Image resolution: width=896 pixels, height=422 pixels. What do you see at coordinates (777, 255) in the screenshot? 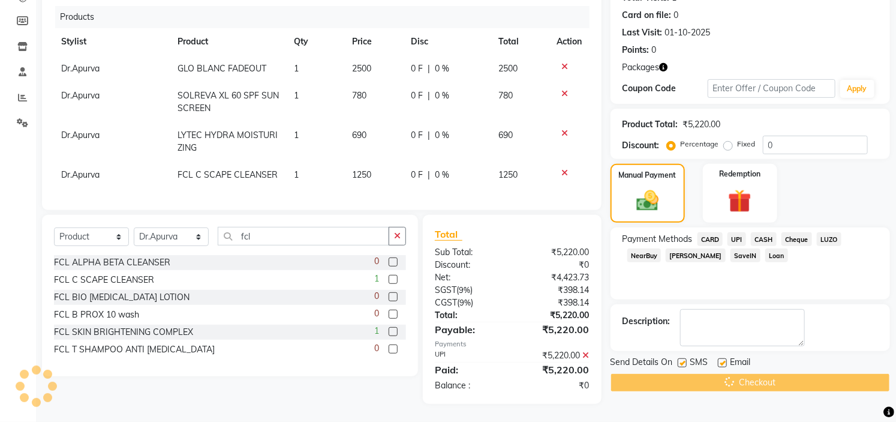
I see `span: Loan` at bounding box center [777, 255].